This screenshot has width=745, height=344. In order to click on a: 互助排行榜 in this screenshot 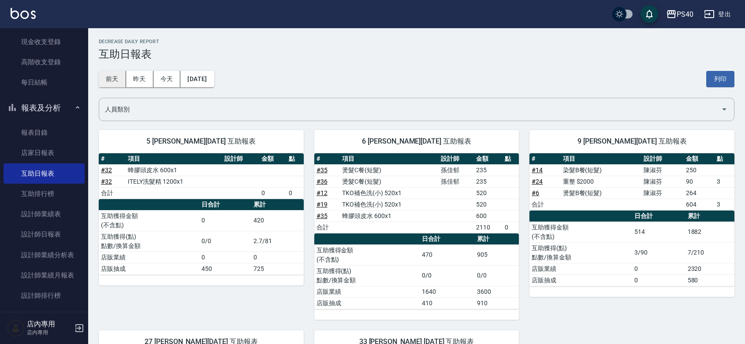, I will do `click(44, 194)`.